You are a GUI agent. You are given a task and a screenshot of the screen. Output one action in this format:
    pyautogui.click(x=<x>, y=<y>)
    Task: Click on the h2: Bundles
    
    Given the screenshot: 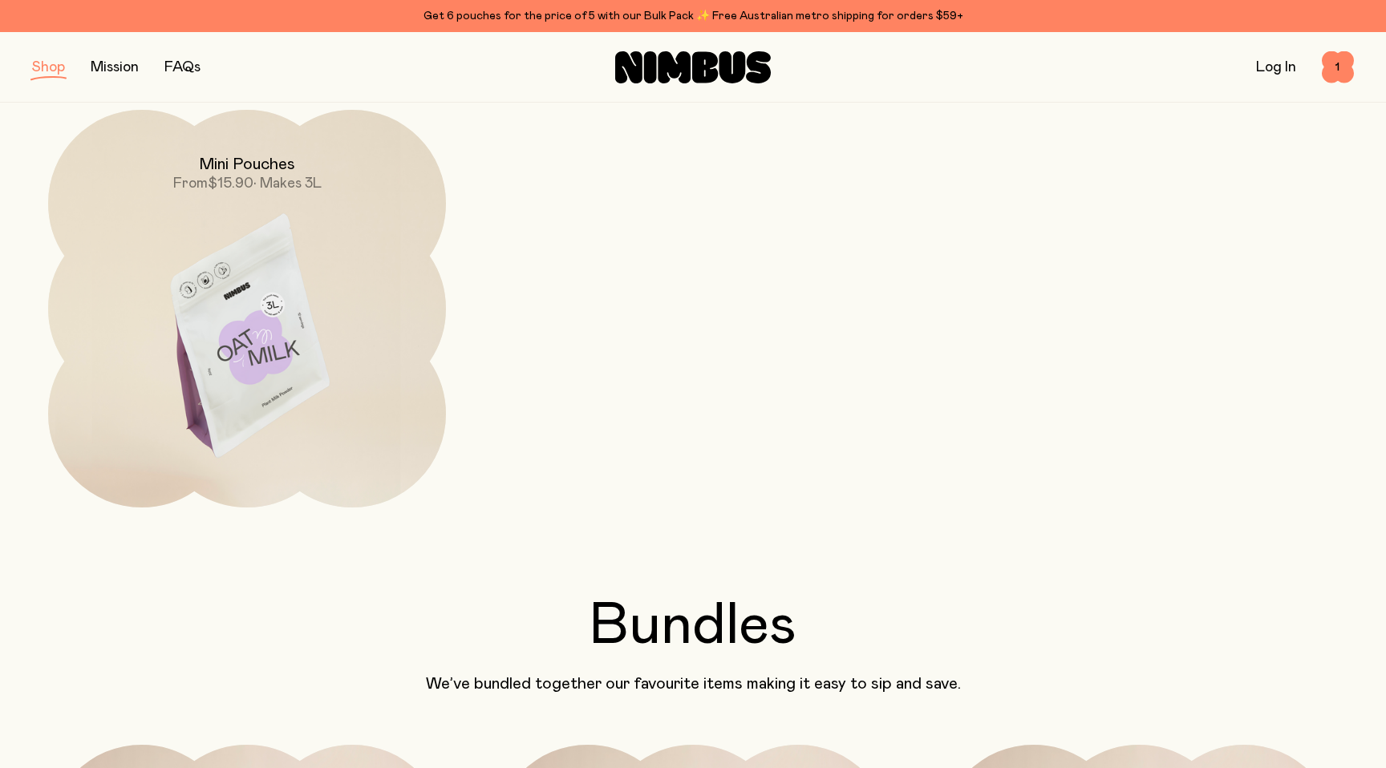 What is the action you would take?
    pyautogui.click(x=693, y=626)
    